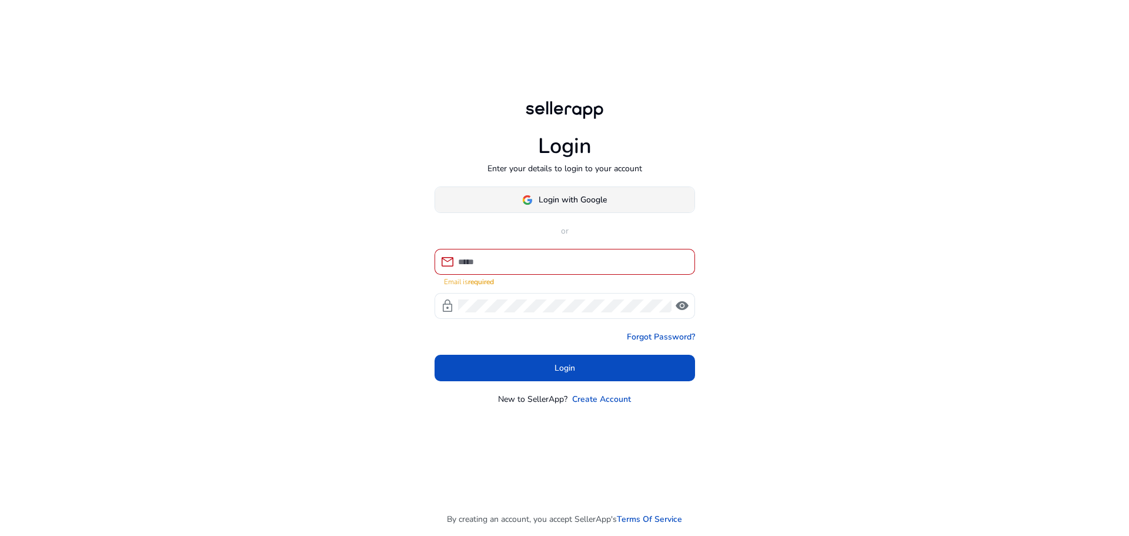 The width and height of the screenshot is (1129, 536). What do you see at coordinates (661, 336) in the screenshot?
I see `a: Forgot Password?` at bounding box center [661, 336].